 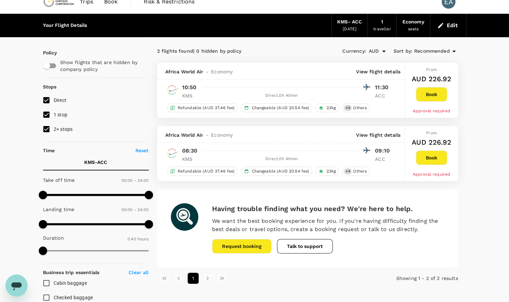 What do you see at coordinates (242, 246) in the screenshot?
I see `button: Request booking` at bounding box center [242, 246].